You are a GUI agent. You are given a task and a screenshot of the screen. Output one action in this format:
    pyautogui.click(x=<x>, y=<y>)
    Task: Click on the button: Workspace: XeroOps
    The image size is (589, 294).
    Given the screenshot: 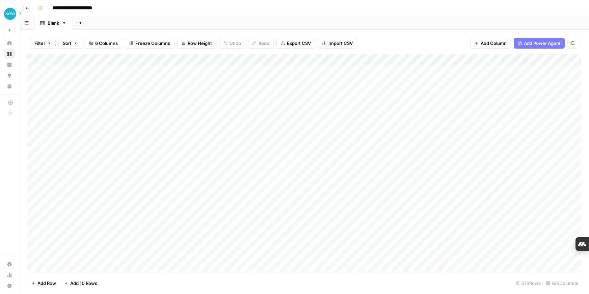 What is the action you would take?
    pyautogui.click(x=9, y=14)
    